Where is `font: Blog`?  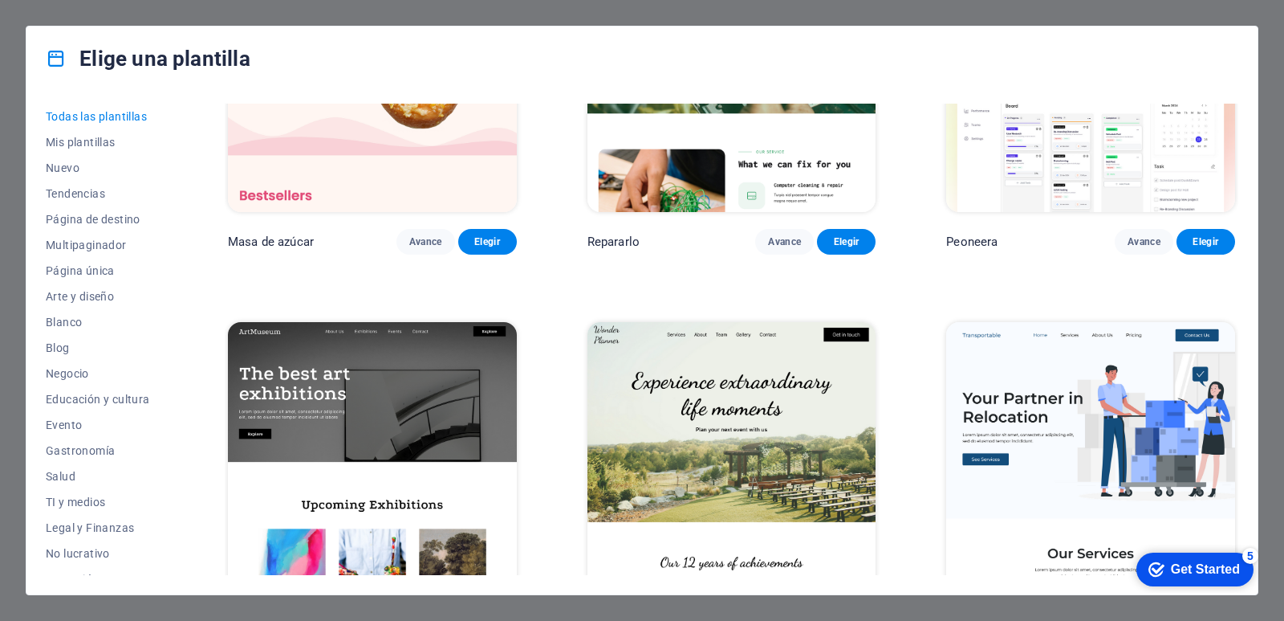
font: Blog is located at coordinates (58, 348).